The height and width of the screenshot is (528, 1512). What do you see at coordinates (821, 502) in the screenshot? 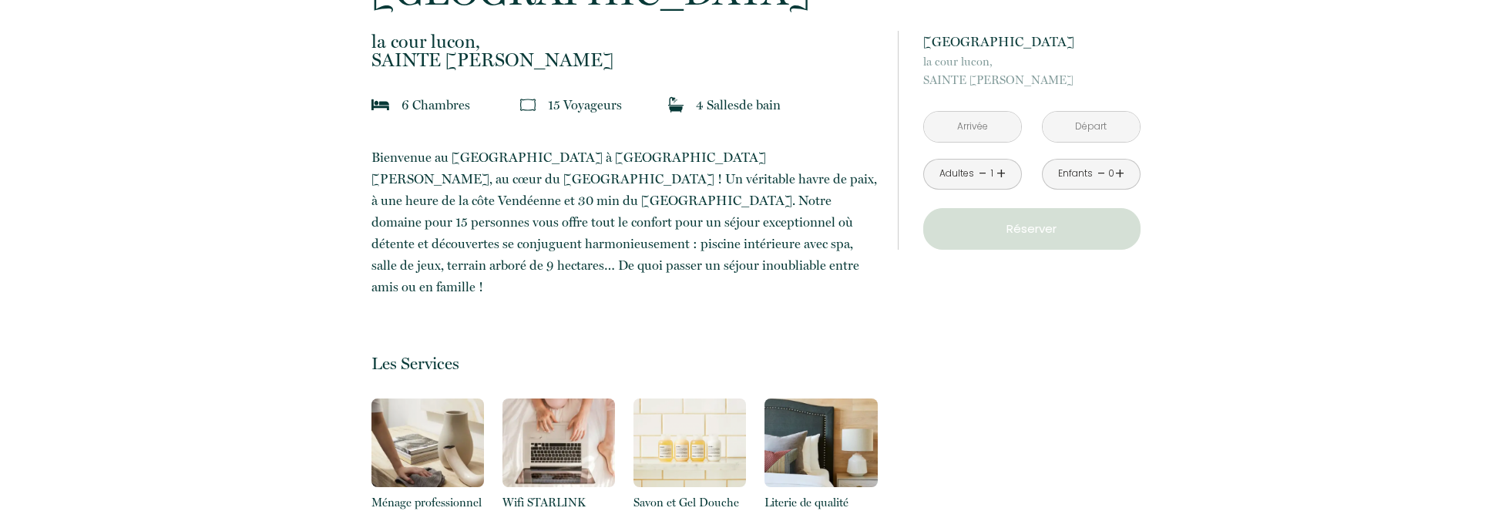
I see `p: Literie de qualité` at bounding box center [821, 502].